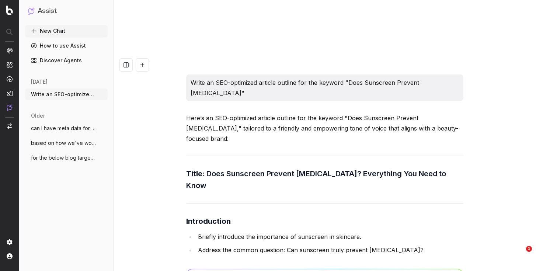 This screenshot has width=536, height=271. I want to click on a: Discover Agents, so click(66, 61).